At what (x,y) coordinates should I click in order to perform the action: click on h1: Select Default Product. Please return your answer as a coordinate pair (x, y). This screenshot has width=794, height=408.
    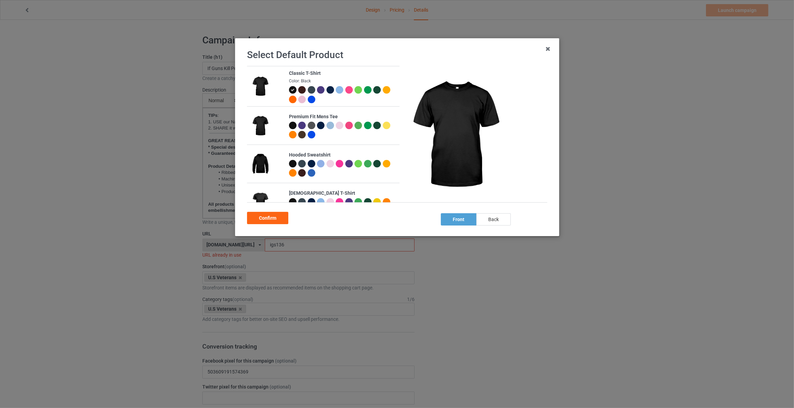
    Looking at the image, I should click on (397, 55).